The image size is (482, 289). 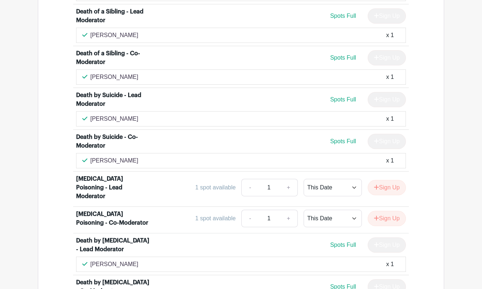 I want to click on div: Death of a Sibling - Lead Moderator, so click(x=113, y=16).